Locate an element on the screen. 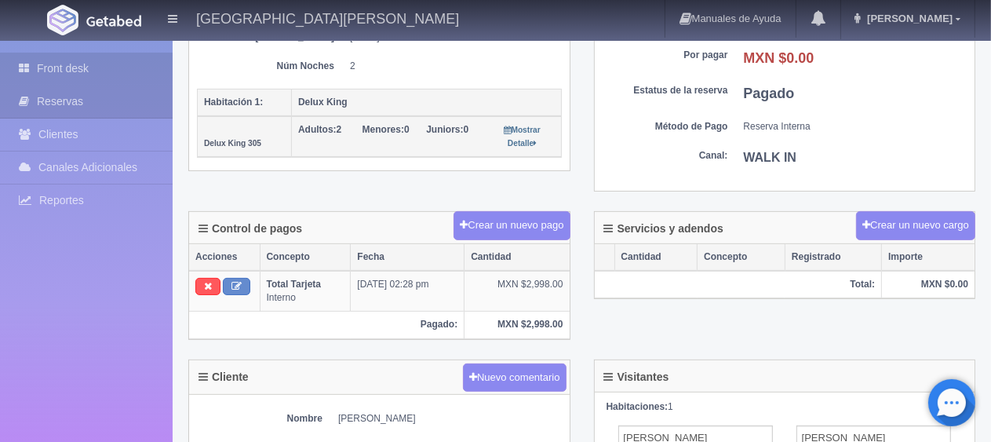  a: Mostrar Detalle is located at coordinates (522, 136).